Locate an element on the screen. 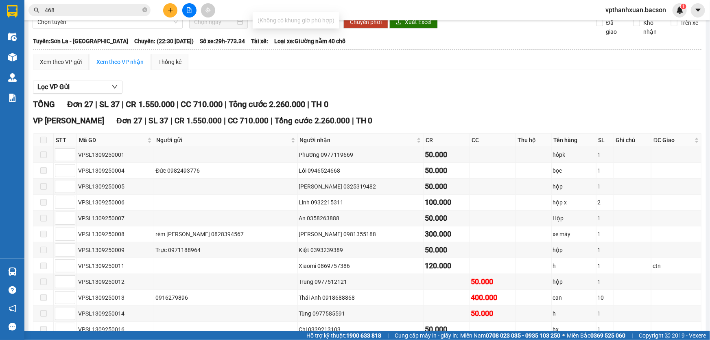  span: Miền Bắc is located at coordinates (596, 335).